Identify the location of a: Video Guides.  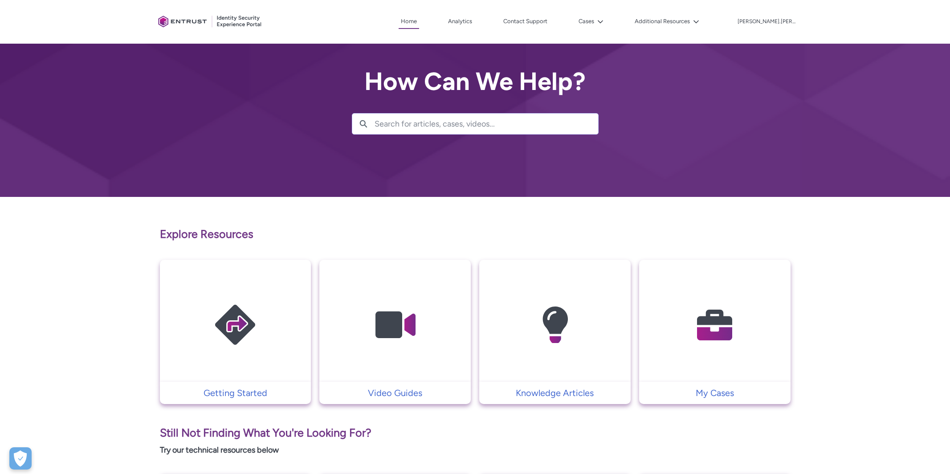
(395, 393).